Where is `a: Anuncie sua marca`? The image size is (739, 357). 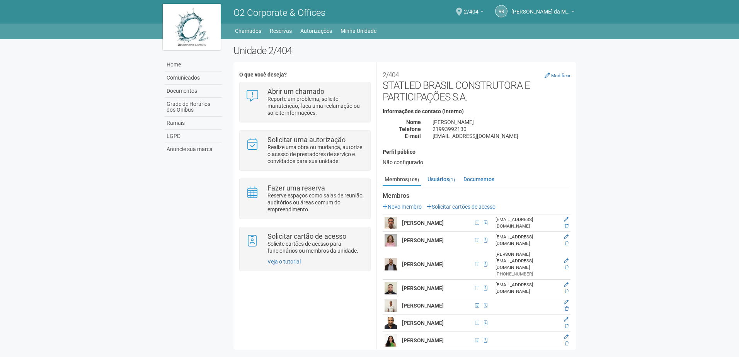 a: Anuncie sua marca is located at coordinates (193, 149).